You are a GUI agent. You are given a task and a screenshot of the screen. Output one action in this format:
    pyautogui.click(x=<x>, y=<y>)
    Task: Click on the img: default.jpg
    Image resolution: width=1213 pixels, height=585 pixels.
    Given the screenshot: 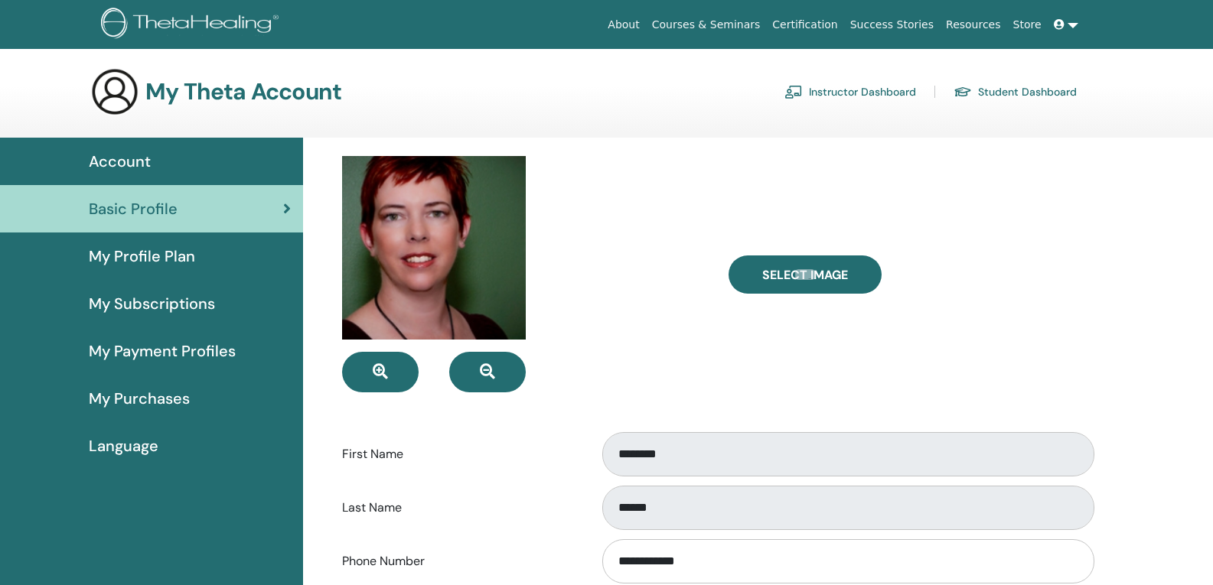 What is the action you would take?
    pyautogui.click(x=434, y=248)
    